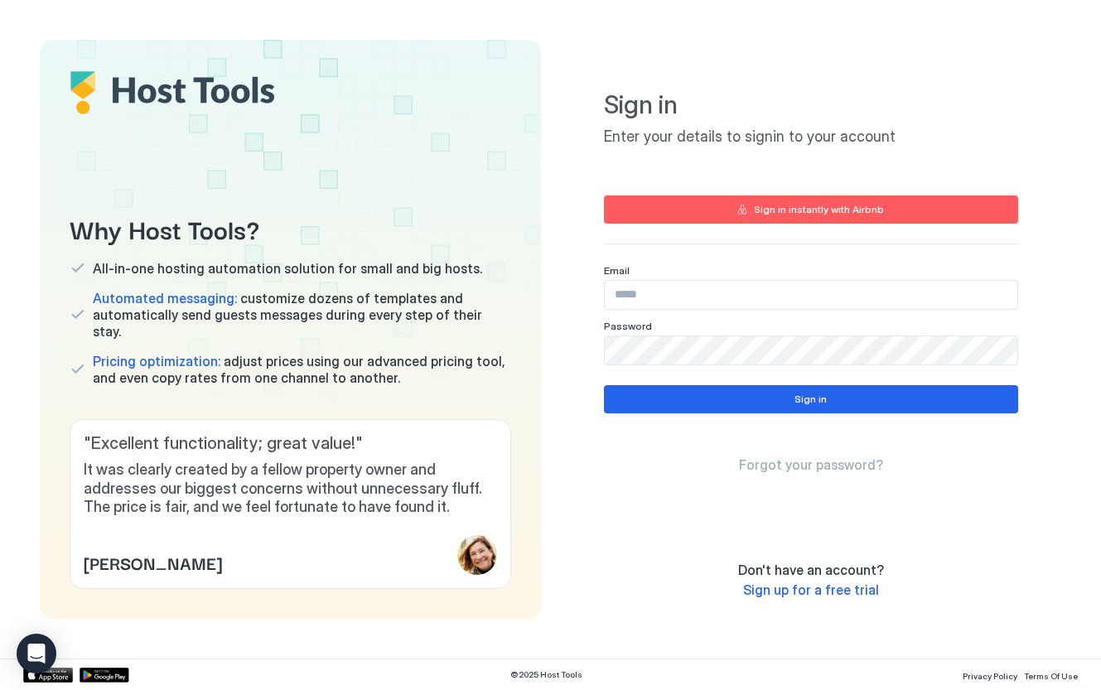 This screenshot has width=1101, height=690. What do you see at coordinates (811, 590) in the screenshot?
I see `span: Sign up for a free trial` at bounding box center [811, 590].